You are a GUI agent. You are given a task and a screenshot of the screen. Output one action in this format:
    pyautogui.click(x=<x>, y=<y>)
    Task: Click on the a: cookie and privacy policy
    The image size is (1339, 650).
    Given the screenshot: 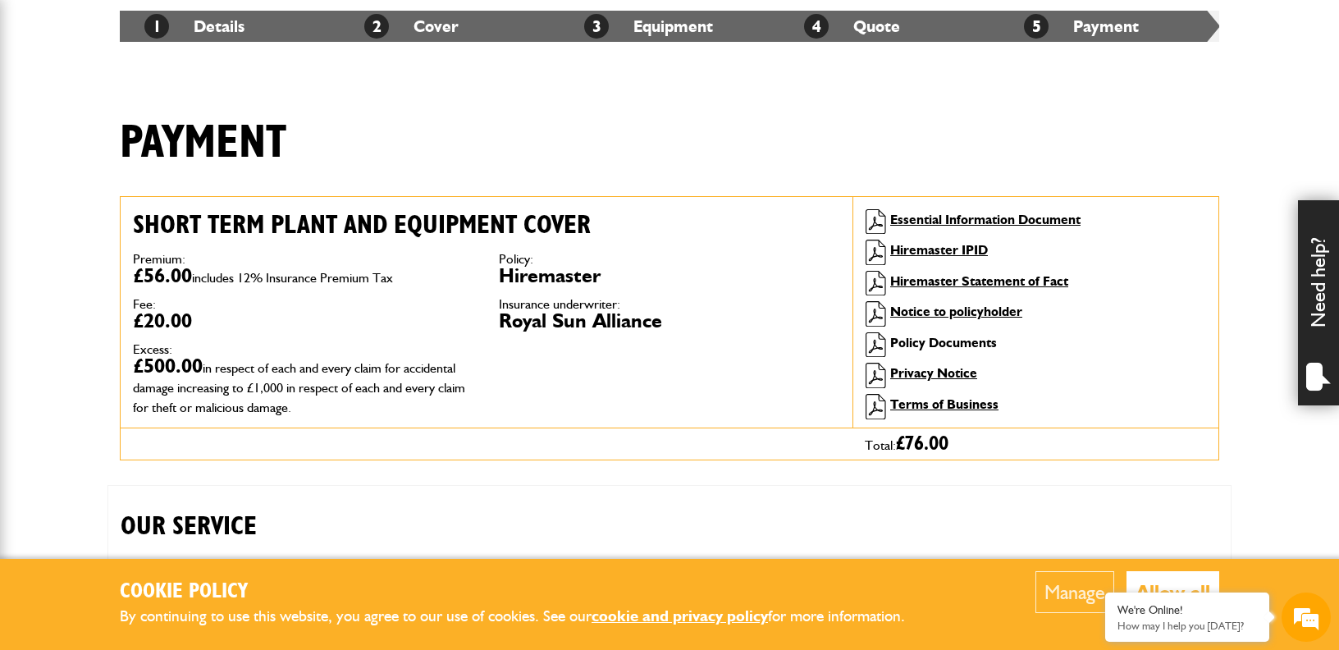 What is the action you would take?
    pyautogui.click(x=679, y=615)
    